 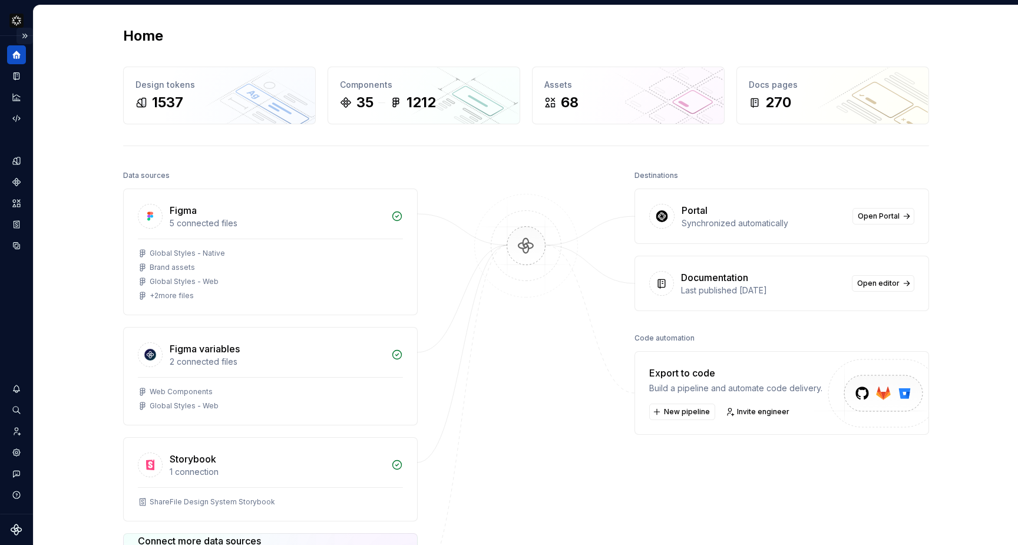 What do you see at coordinates (172, 267) in the screenshot?
I see `div: Brand assets` at bounding box center [172, 267].